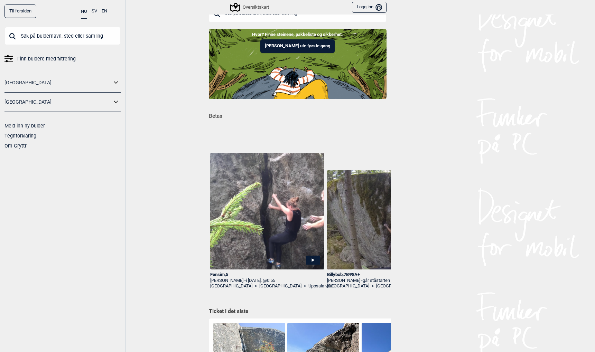 This screenshot has height=352, width=595. What do you see at coordinates (25, 126) in the screenshot?
I see `a: Meld inn ny bulder` at bounding box center [25, 126].